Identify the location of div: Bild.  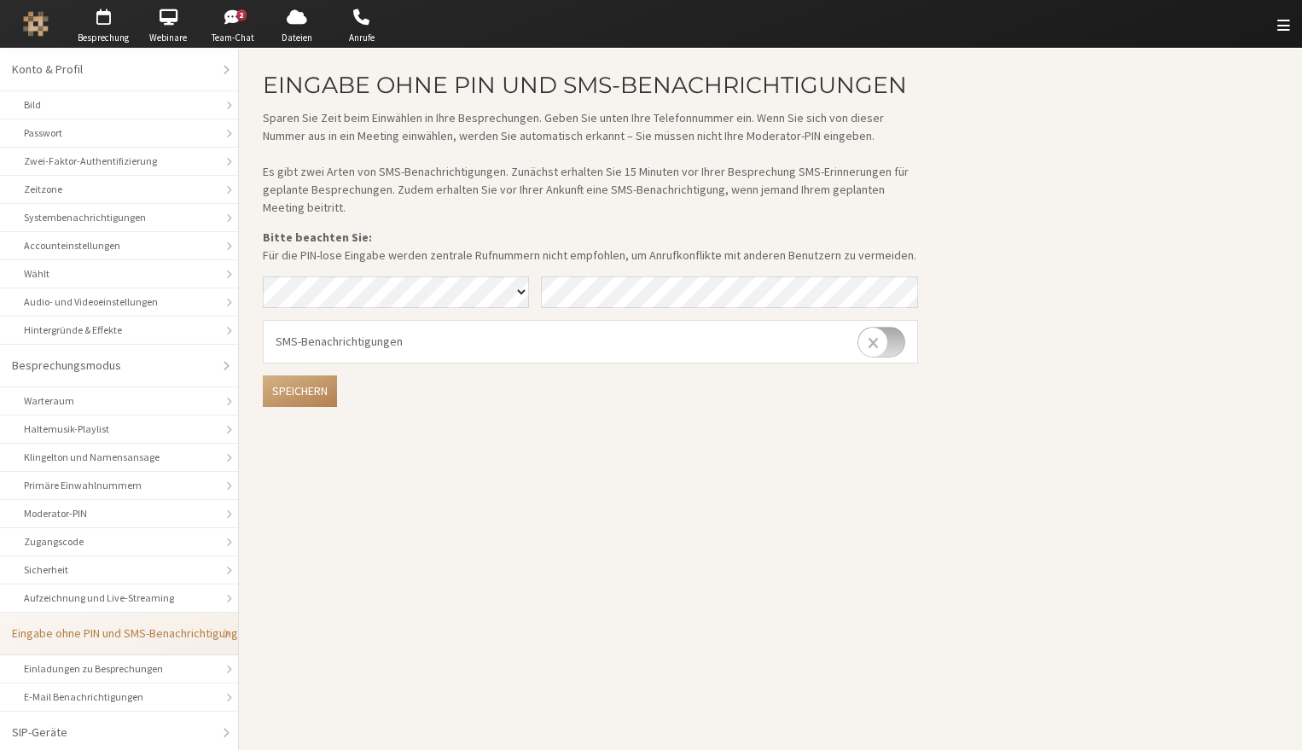
(119, 105).